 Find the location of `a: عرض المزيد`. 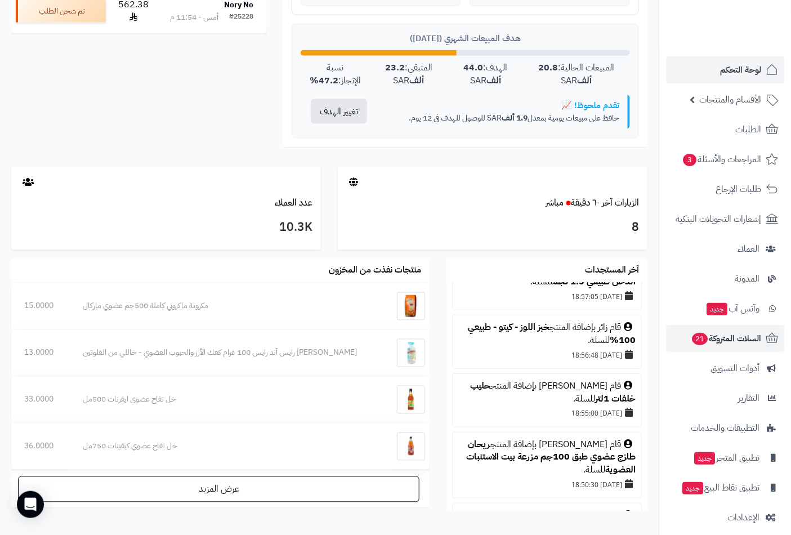

a: عرض المزيد is located at coordinates (218, 489).